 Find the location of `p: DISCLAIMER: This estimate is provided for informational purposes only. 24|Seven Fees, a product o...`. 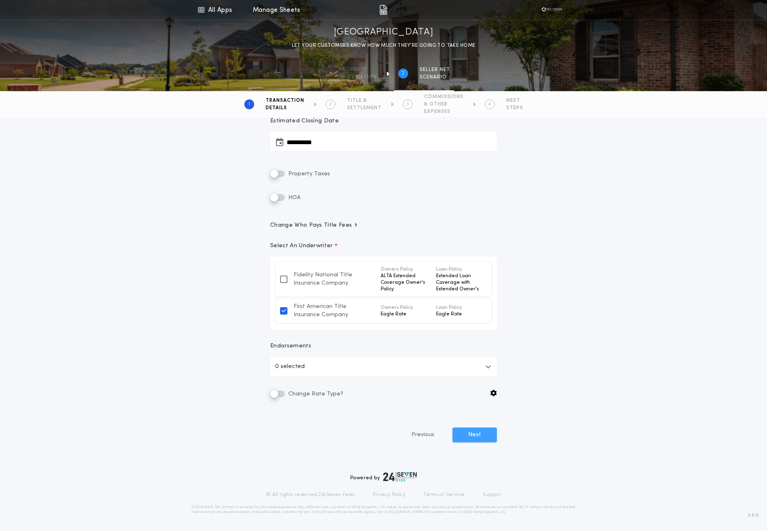

p: DISCLAIMER: This estimate is provided for informational purposes only. 24|Seven Fees, a product o... is located at coordinates (383, 509).